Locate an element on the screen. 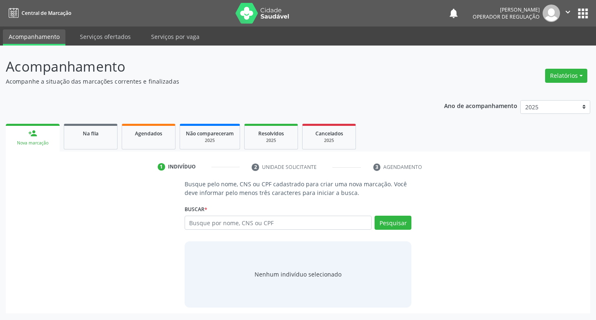 The width and height of the screenshot is (596, 320). img: img is located at coordinates (551, 13).